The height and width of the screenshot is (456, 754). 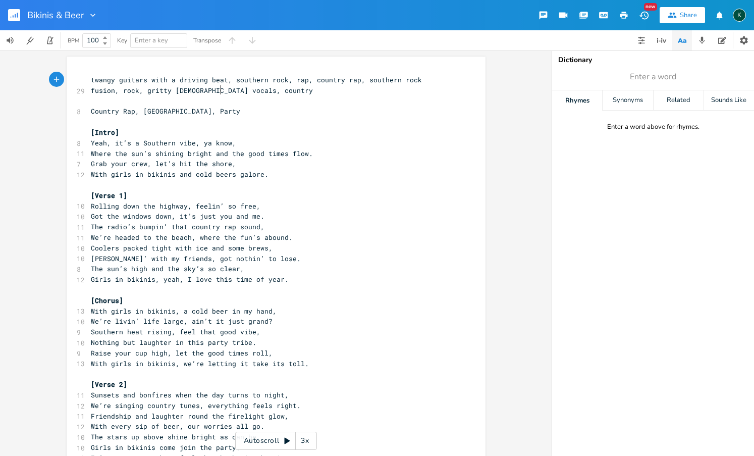 What do you see at coordinates (202, 153) in the screenshot?
I see `span: Where the sun’s shining bright and the good times flow.` at bounding box center [202, 153].